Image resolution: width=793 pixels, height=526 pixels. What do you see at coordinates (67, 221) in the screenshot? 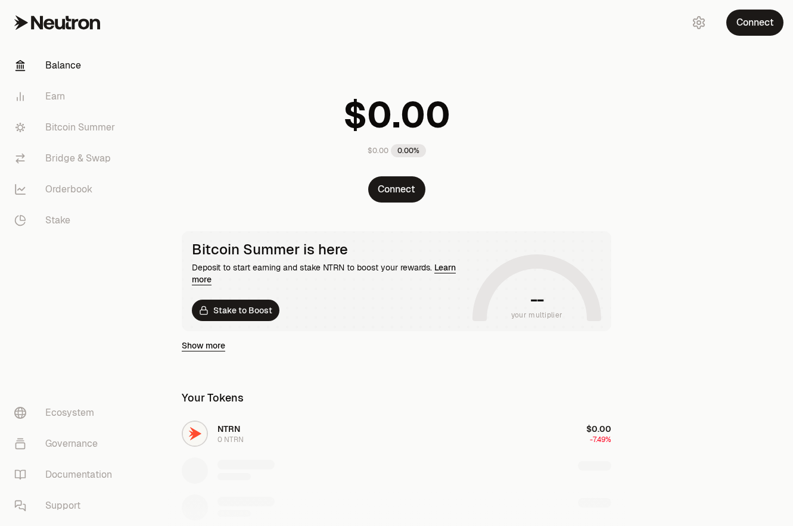
I see `a: Stake` at bounding box center [67, 221].